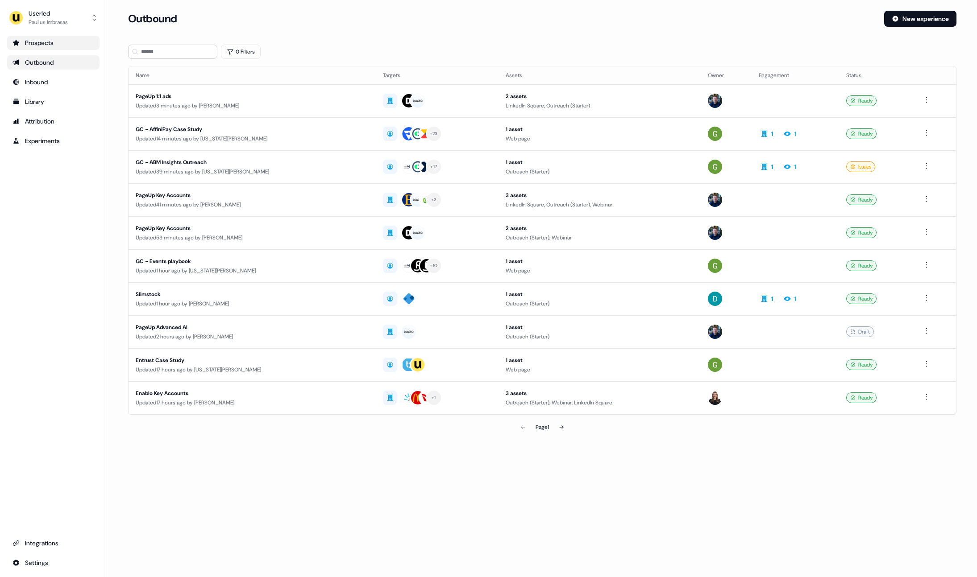  What do you see at coordinates (434, 134) in the screenshot?
I see `div: + 23` at bounding box center [434, 134].